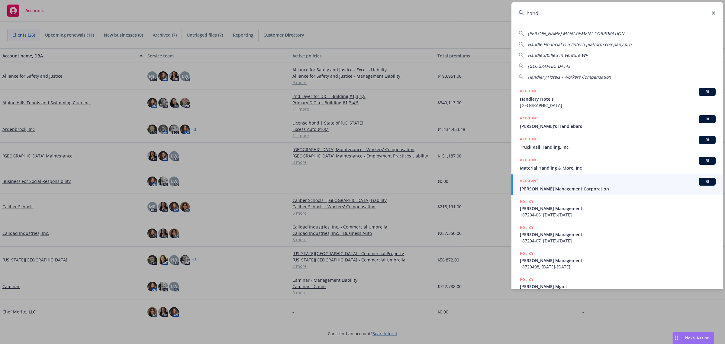 This screenshot has height=344, width=725. I want to click on span: Nova Assist, so click(697, 337).